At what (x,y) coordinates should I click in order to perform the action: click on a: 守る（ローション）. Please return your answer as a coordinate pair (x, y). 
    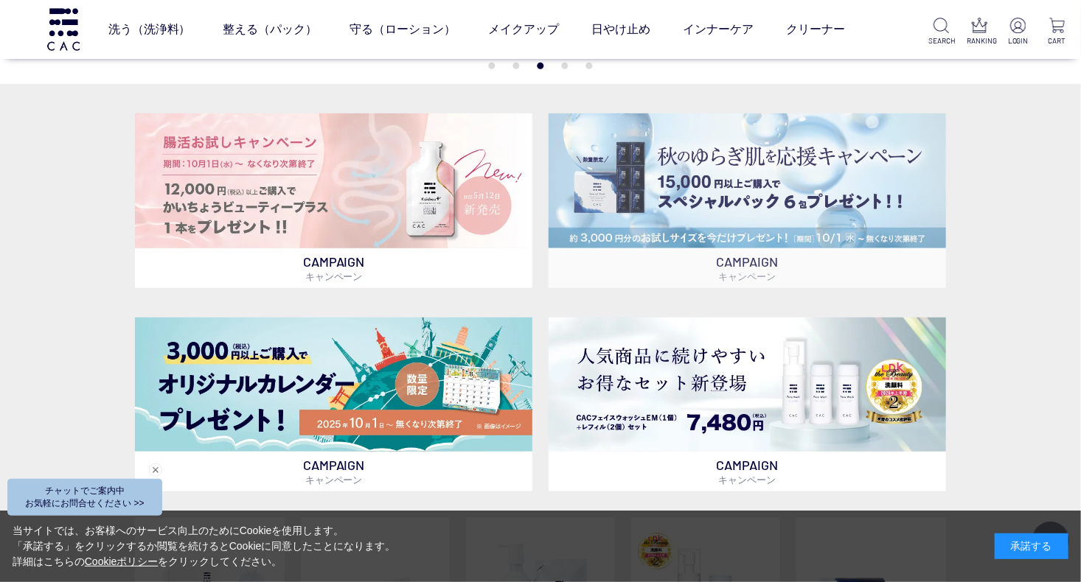
    Looking at the image, I should click on (403, 29).